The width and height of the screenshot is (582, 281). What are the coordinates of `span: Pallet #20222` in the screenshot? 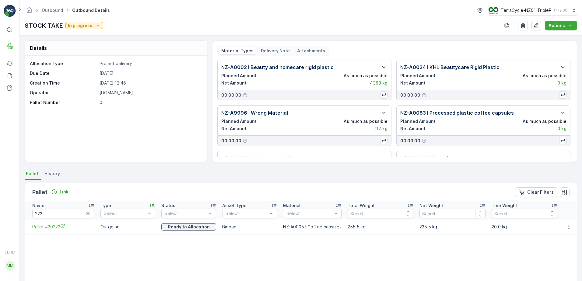 It's located at (63, 227).